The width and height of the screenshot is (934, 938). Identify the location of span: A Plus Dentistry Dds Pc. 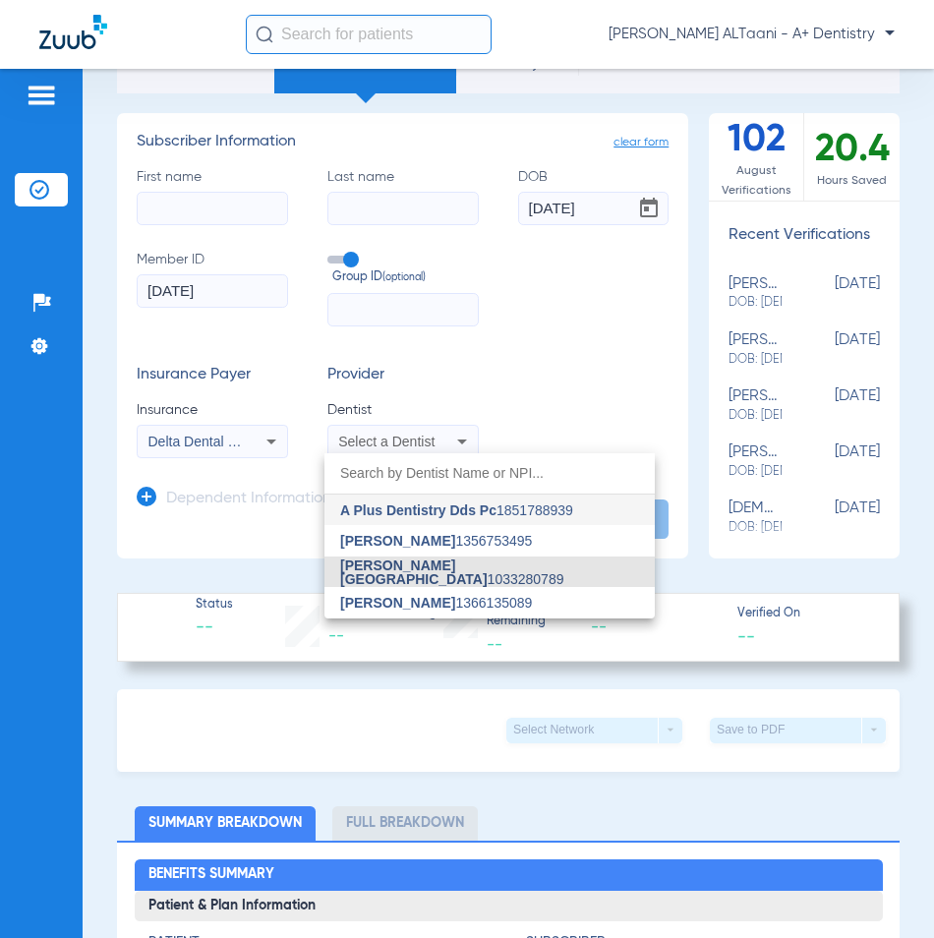
(418, 510).